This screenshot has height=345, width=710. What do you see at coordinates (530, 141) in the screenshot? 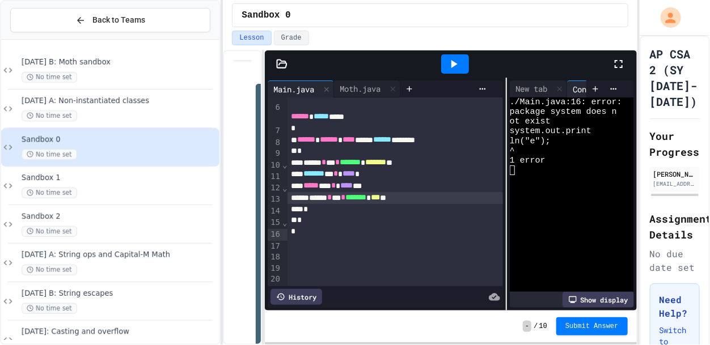
I see `span: ln("e");` at bounding box center [530, 141].